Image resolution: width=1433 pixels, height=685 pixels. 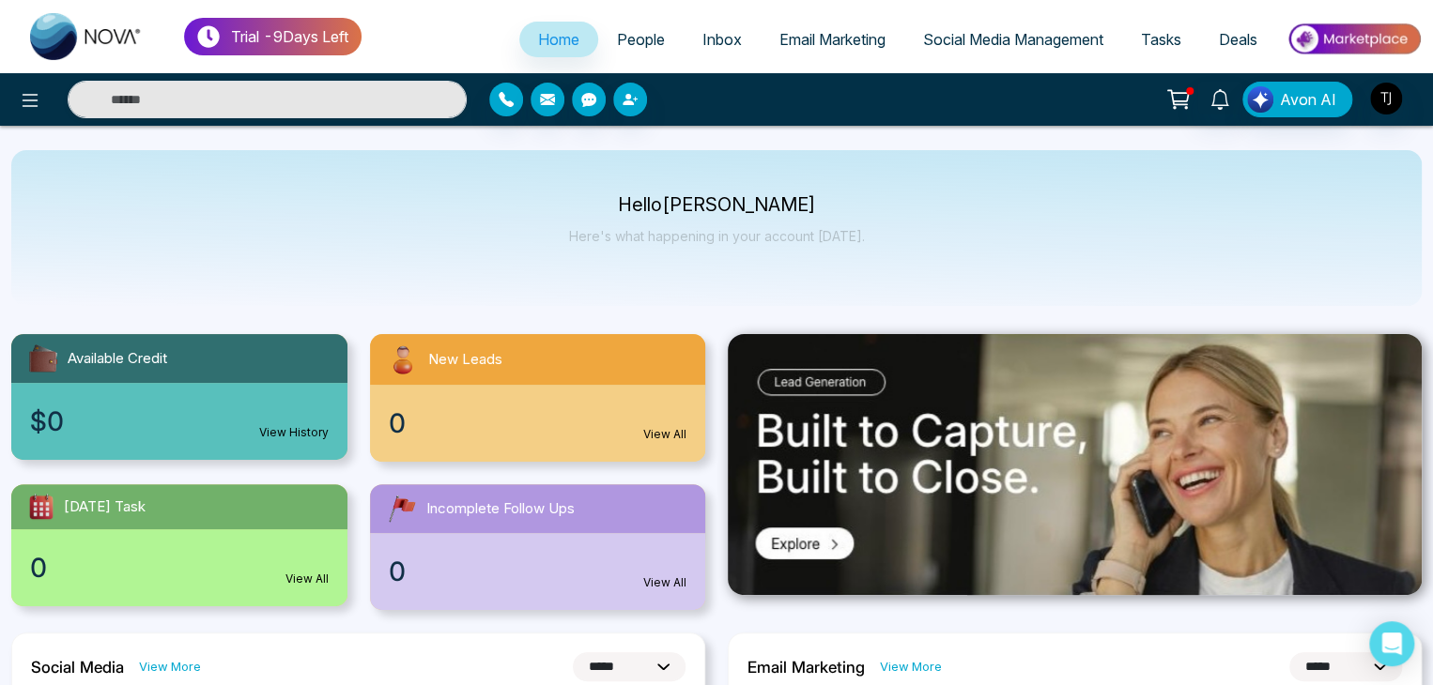 What do you see at coordinates (538, 547) in the screenshot?
I see `a: Incomplete Follow Ups0View All` at bounding box center [538, 547].